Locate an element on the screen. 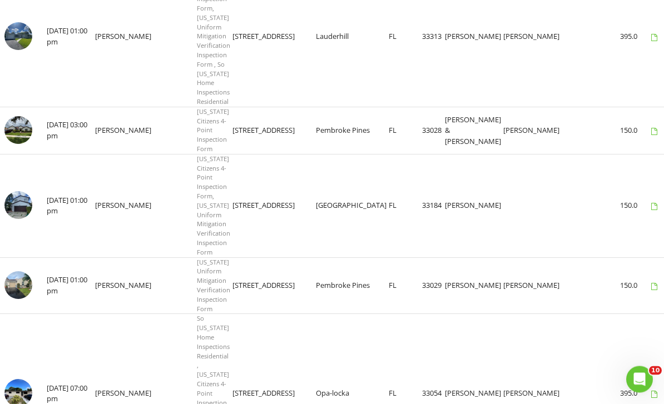 This screenshot has width=664, height=404. img: image_processing2025081582qzb5w5.jpeg is located at coordinates (18, 37).